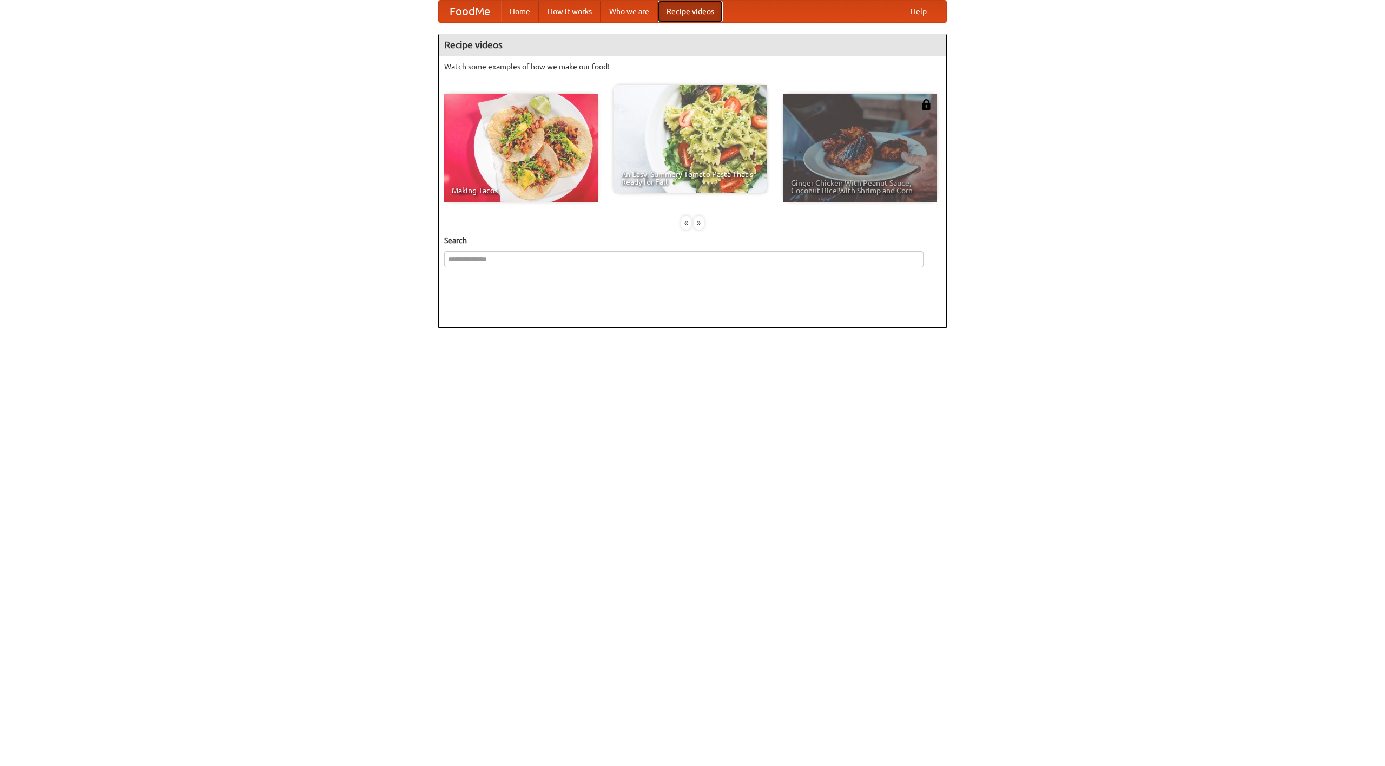 The width and height of the screenshot is (1385, 766). What do you see at coordinates (691, 139) in the screenshot?
I see `a: An Easy, Summery Tomato Pasta That's Ready for Fall` at bounding box center [691, 139].